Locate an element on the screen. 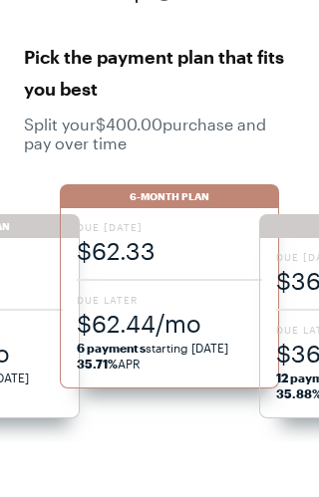 The height and width of the screenshot is (497, 319). div: 6-Month Plan is located at coordinates (169, 196).